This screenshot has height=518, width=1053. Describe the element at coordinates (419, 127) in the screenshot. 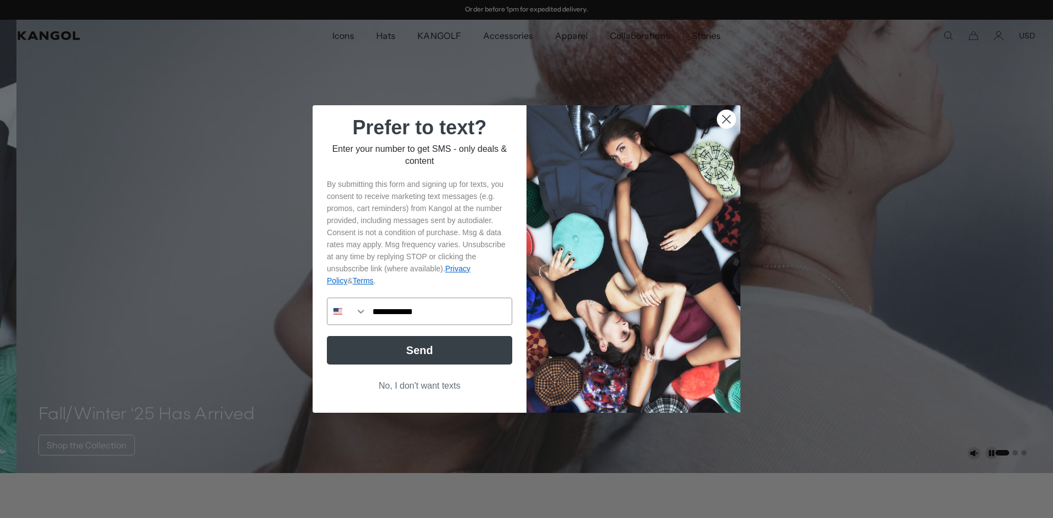

I see `span: Prefer to text?` at that location.